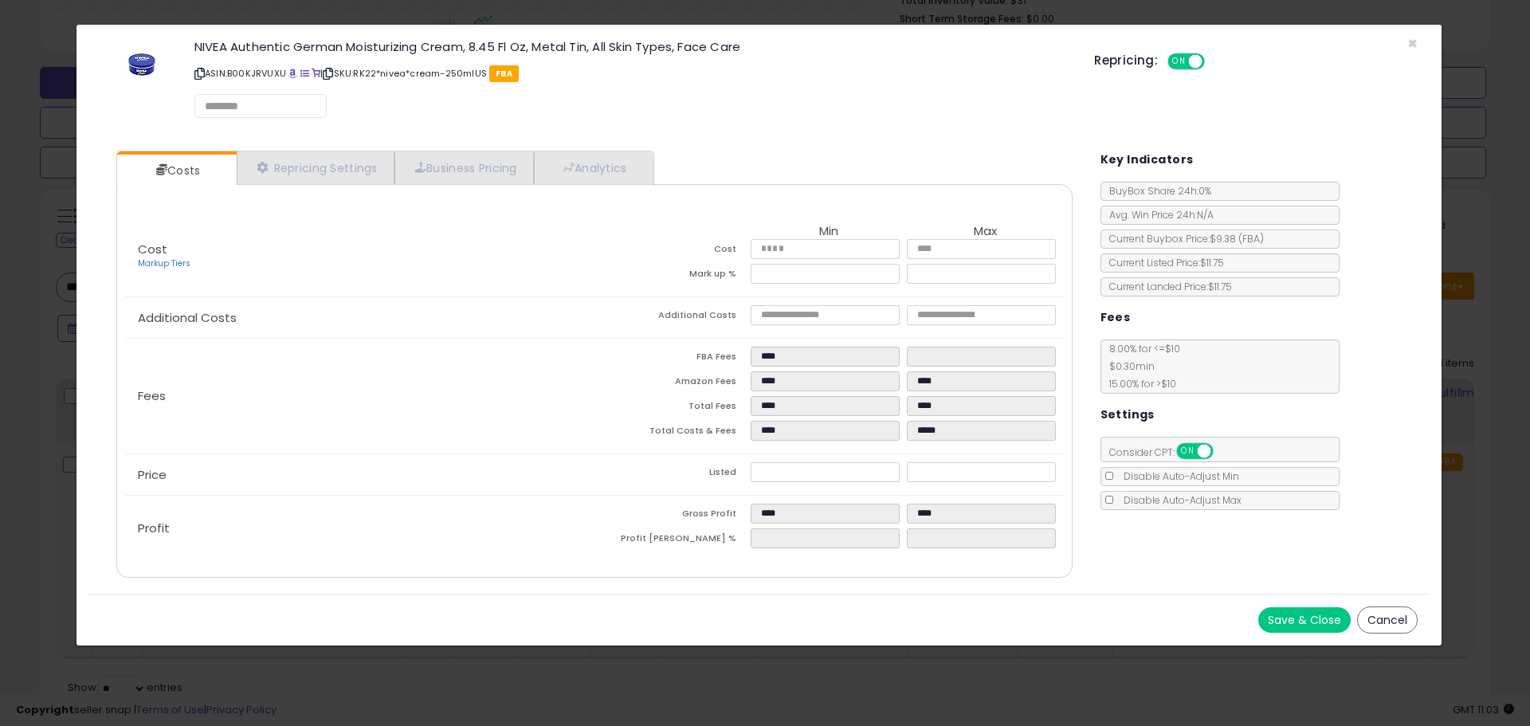  What do you see at coordinates (1139, 383) in the screenshot?
I see `span: 15.00 % for > $10` at bounding box center [1139, 383].